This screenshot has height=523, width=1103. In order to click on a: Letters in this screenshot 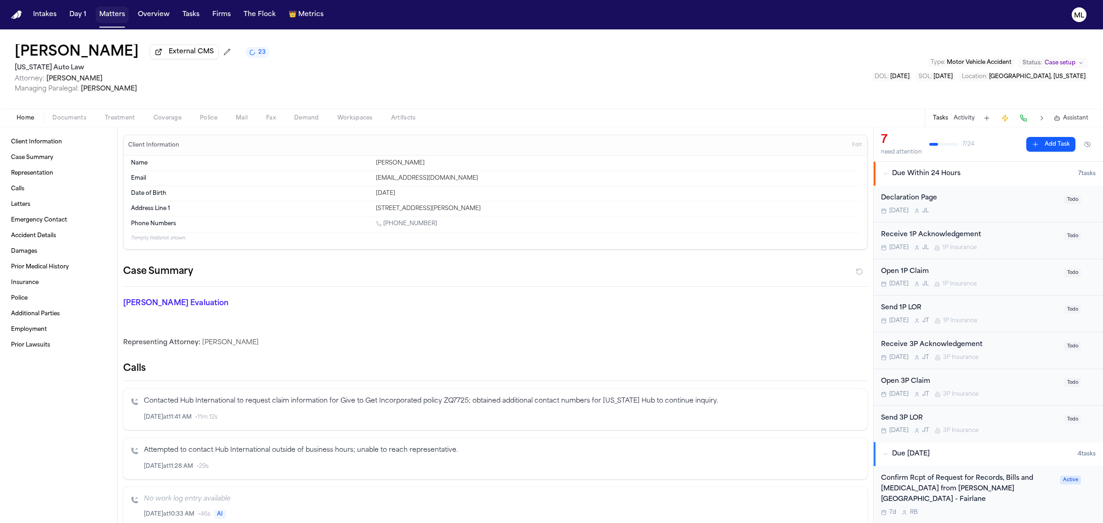, I will do `click(58, 204)`.